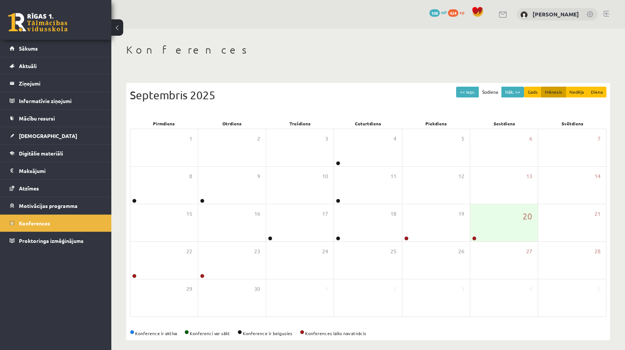 Image resolution: width=625 pixels, height=350 pixels. What do you see at coordinates (368, 123) in the screenshot?
I see `div: Ceturtdiena` at bounding box center [368, 123].